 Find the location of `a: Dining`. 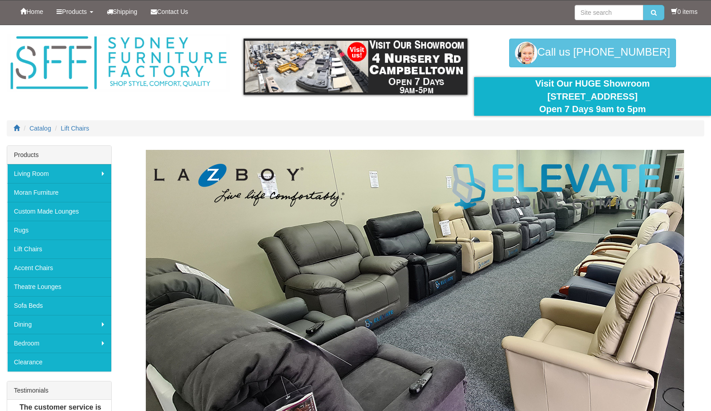

a: Dining is located at coordinates (59, 324).